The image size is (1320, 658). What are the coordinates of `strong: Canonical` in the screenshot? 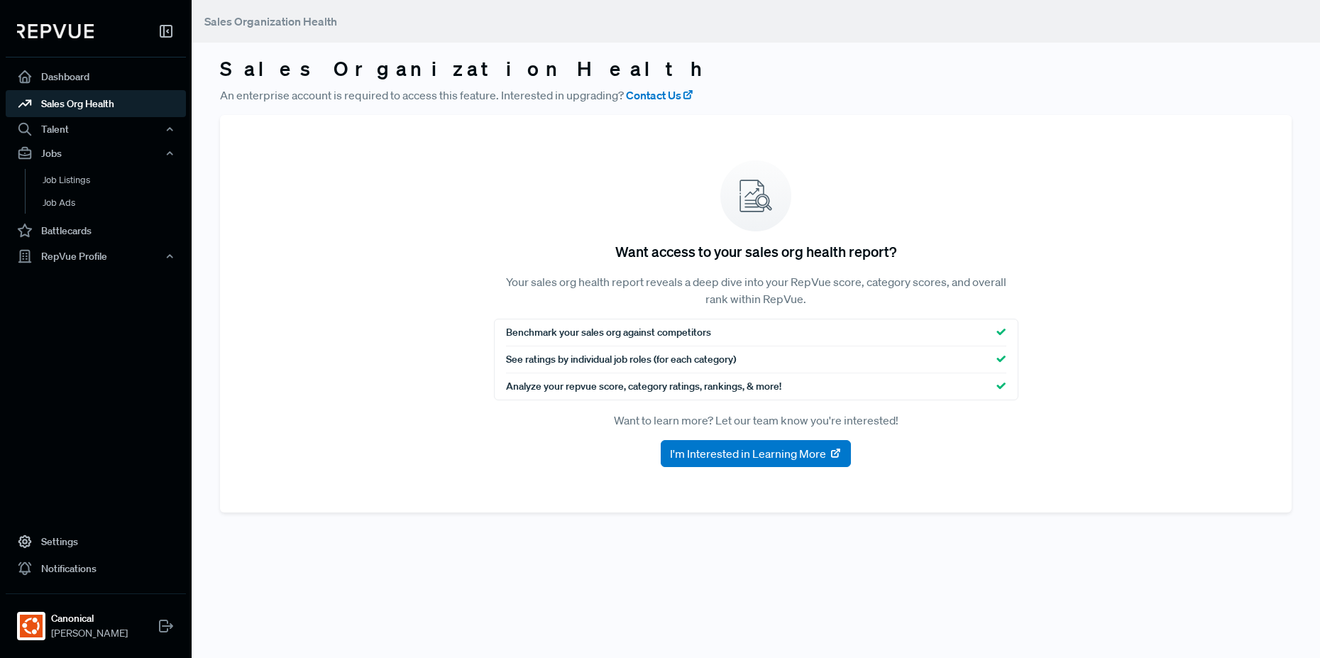 It's located at (89, 618).